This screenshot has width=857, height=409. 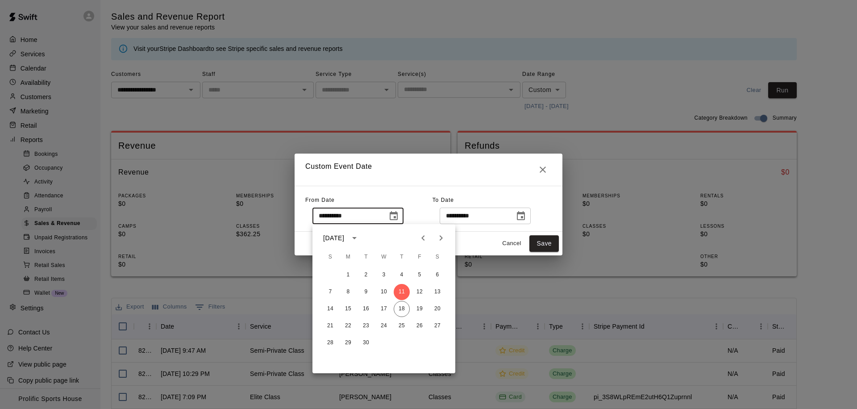 What do you see at coordinates (423, 238) in the screenshot?
I see `button: Previous month` at bounding box center [423, 238].